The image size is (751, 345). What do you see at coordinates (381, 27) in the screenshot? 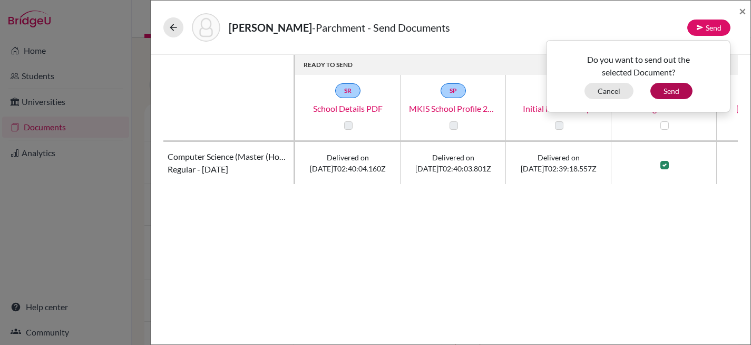
I see `span: - Parchment - Send Documents` at bounding box center [381, 27].